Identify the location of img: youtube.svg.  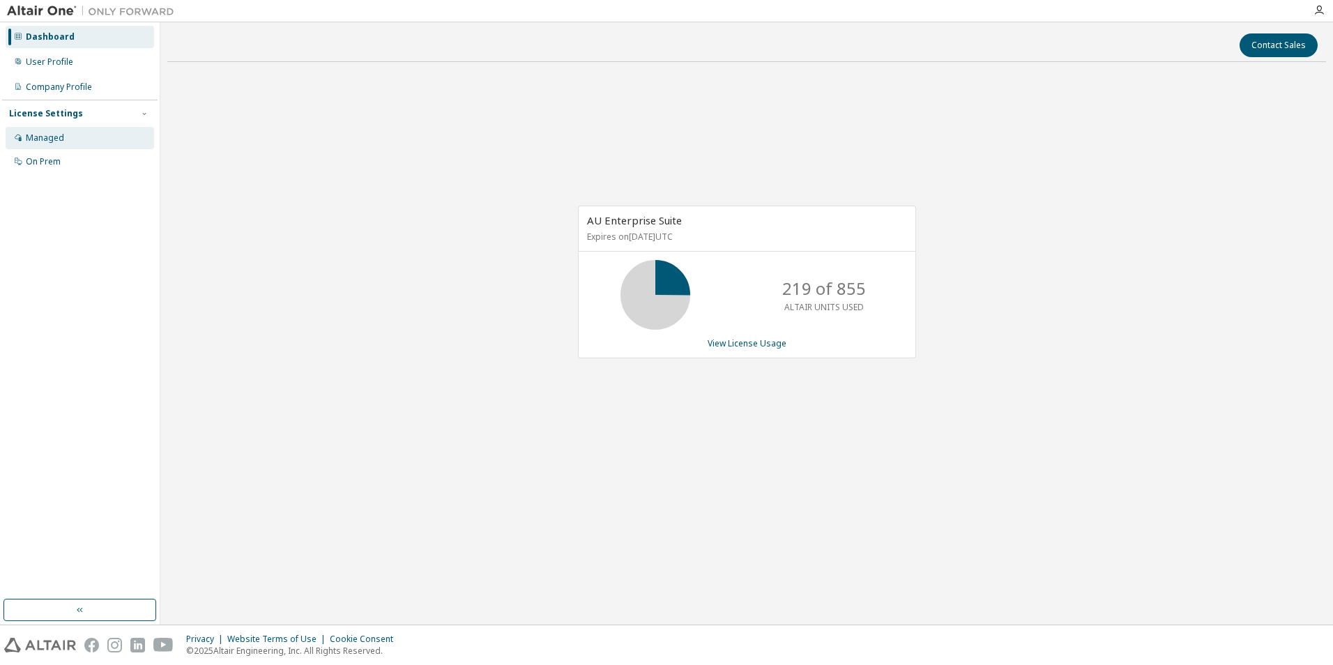
(163, 645).